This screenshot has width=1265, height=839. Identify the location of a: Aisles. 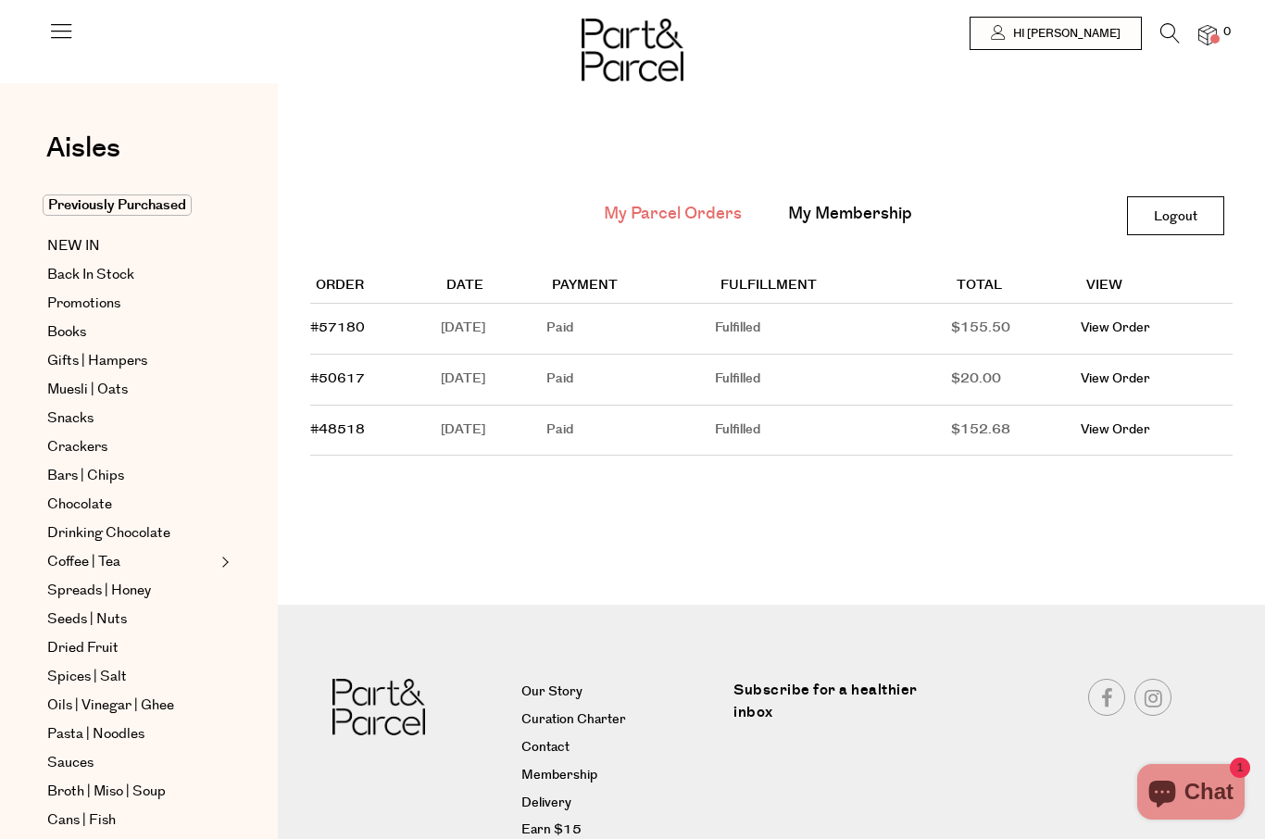
(83, 157).